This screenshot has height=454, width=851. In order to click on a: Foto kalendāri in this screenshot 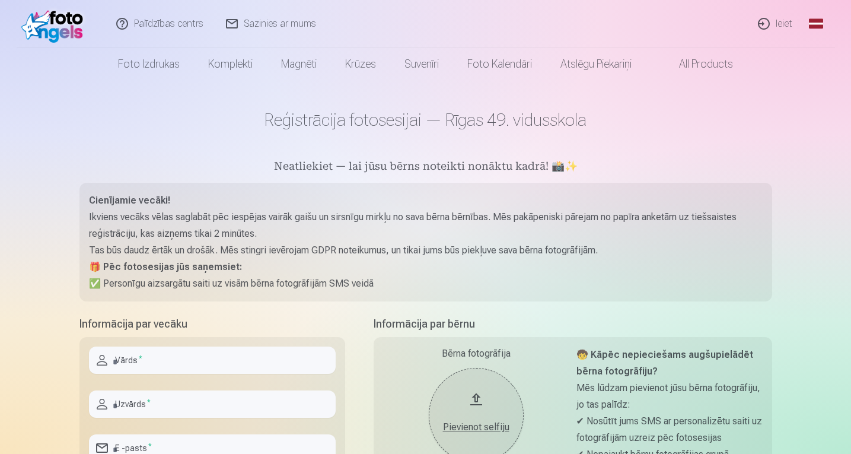, I will do `click(499, 64)`.